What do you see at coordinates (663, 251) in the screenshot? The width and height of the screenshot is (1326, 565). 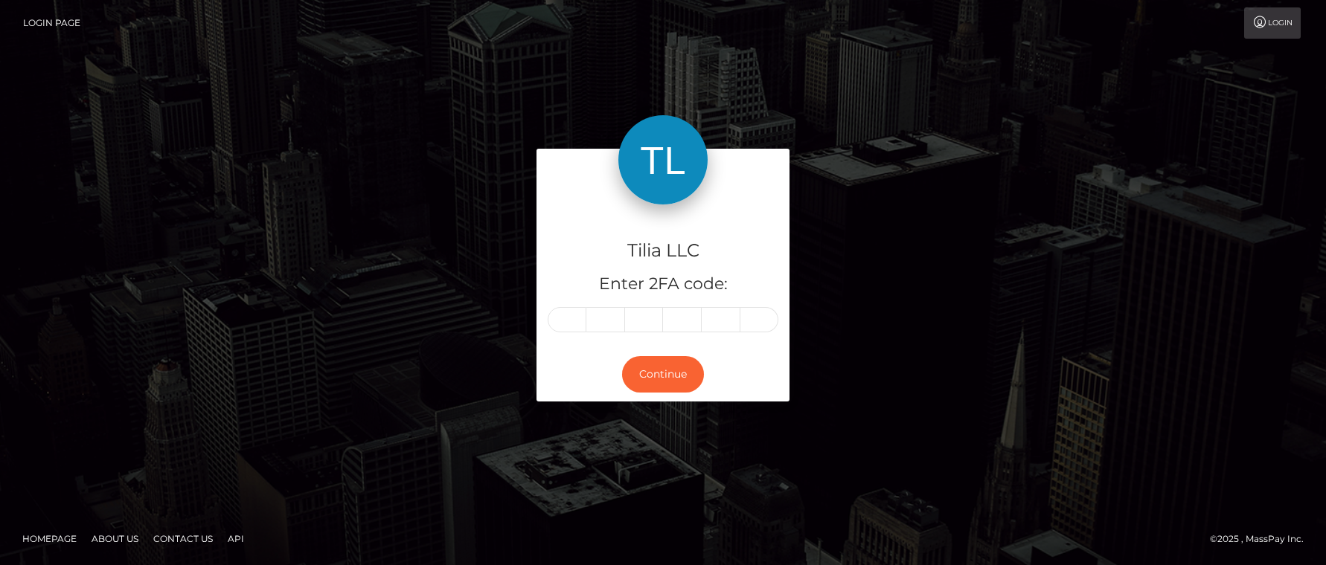 I see `h4: Tilia LLC` at bounding box center [663, 251].